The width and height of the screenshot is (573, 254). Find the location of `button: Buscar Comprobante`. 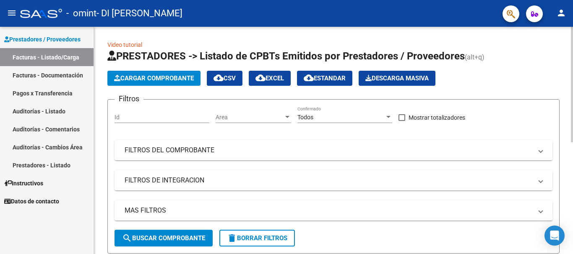

button: Buscar Comprobante is located at coordinates (164, 239).